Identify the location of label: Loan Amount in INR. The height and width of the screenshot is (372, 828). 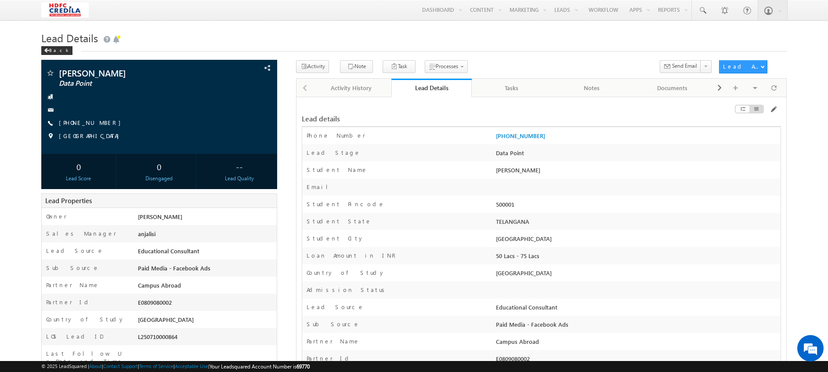
(352, 255).